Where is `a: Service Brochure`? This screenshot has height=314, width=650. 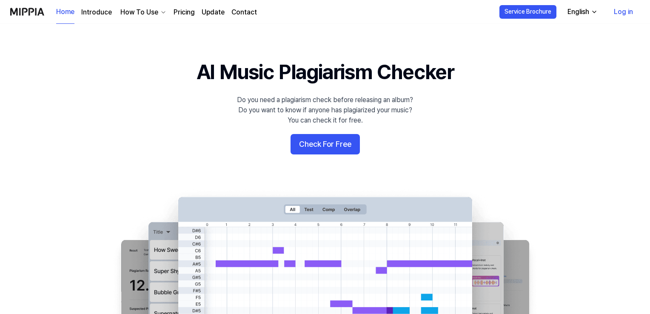
a: Service Brochure is located at coordinates (528, 12).